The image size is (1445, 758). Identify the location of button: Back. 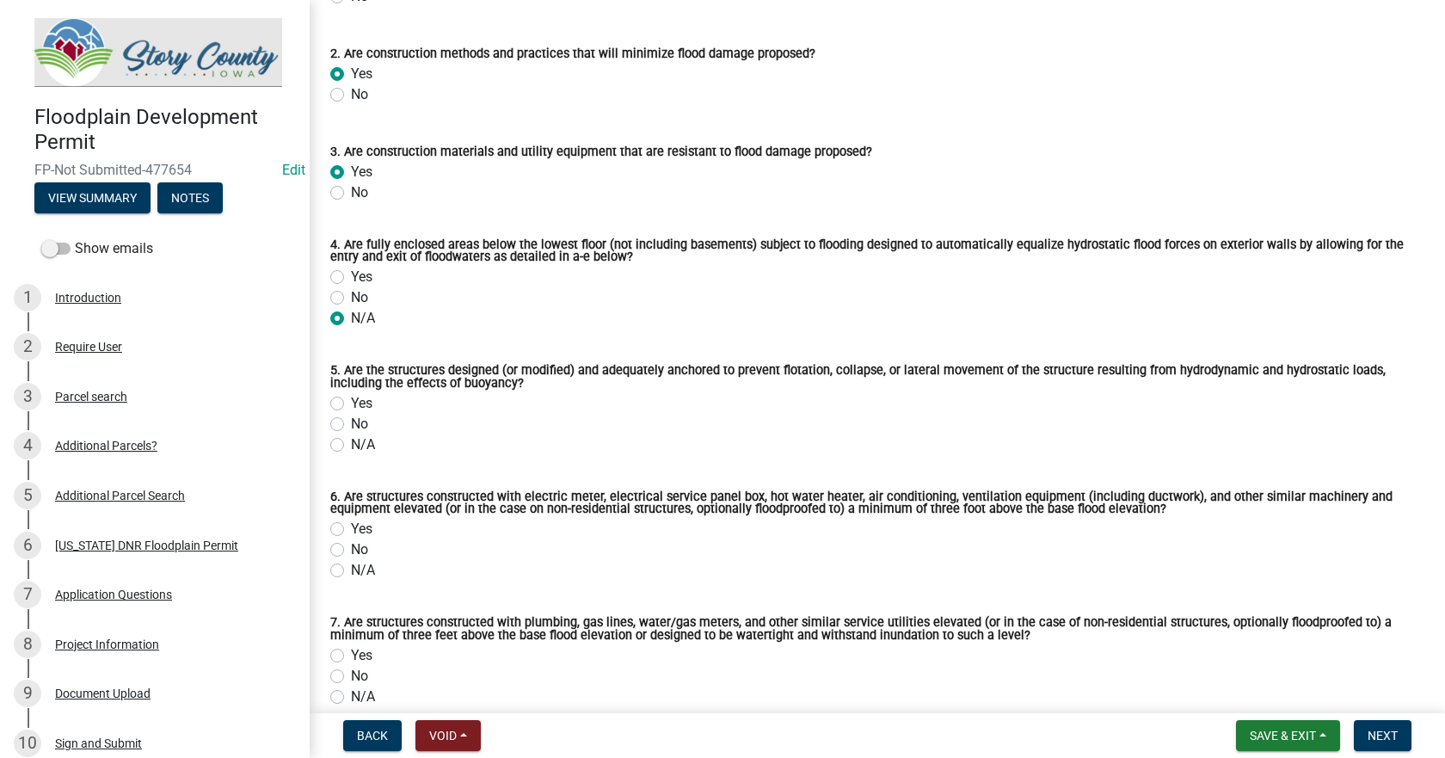
(373, 736).